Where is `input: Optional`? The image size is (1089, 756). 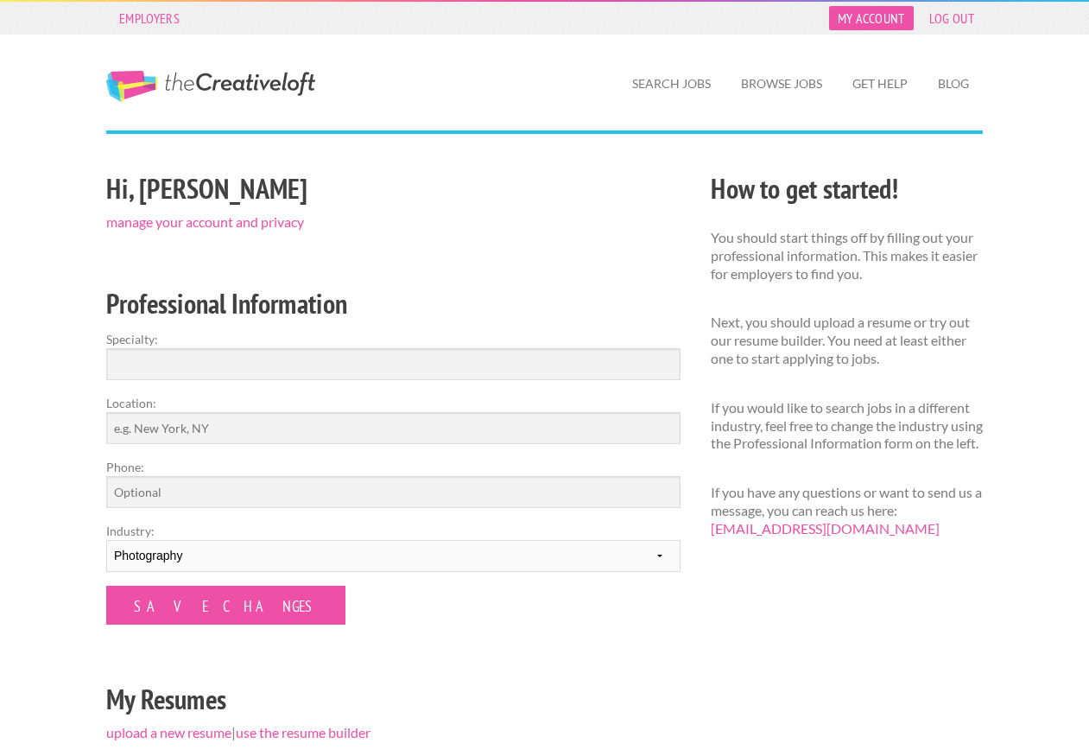
input: Optional is located at coordinates (393, 491).